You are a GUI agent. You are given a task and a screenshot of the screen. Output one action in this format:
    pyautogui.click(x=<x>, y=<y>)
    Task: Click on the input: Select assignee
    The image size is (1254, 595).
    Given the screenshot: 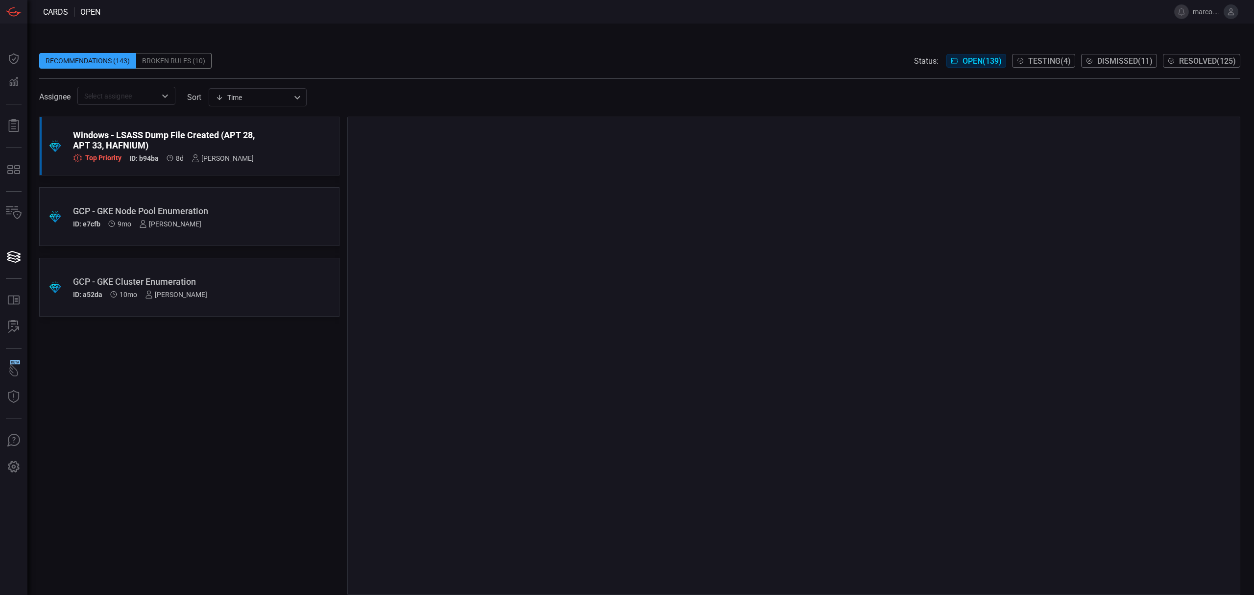 What is the action you would take?
    pyautogui.click(x=118, y=96)
    